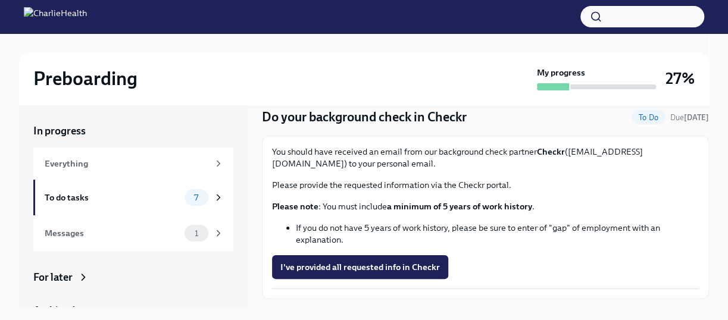  What do you see at coordinates (197, 233) in the screenshot?
I see `span: 1` at bounding box center [197, 233].